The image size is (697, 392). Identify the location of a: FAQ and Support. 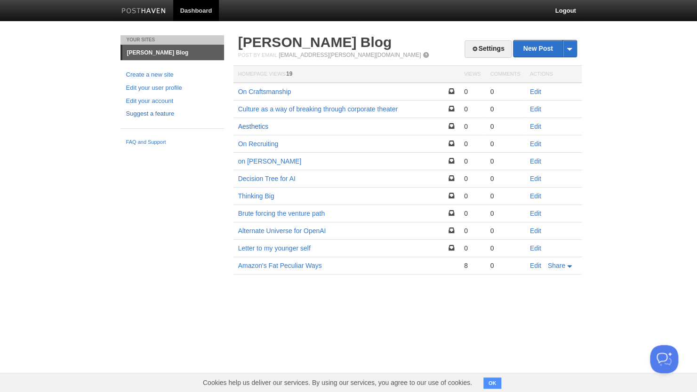
(172, 143).